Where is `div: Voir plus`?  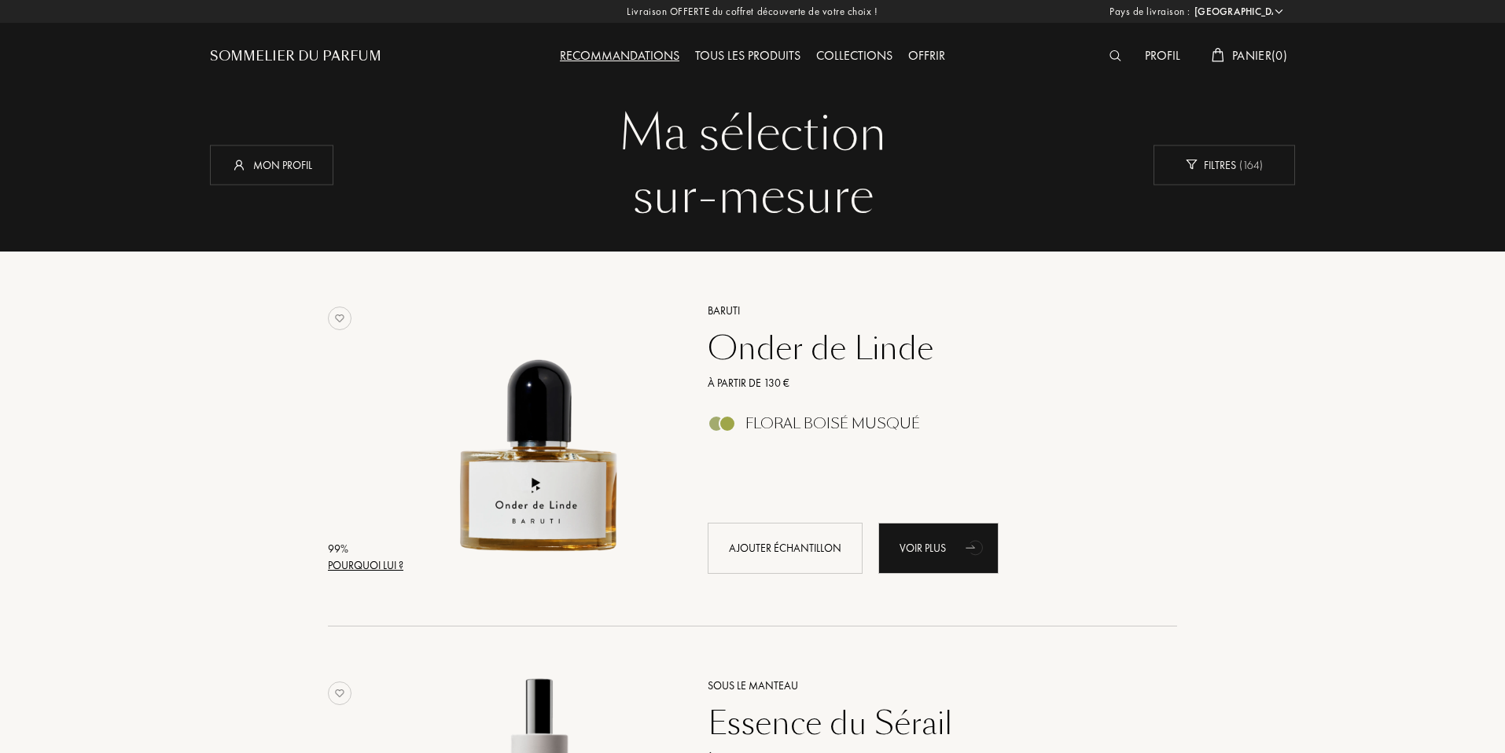 div: Voir plus is located at coordinates (938, 548).